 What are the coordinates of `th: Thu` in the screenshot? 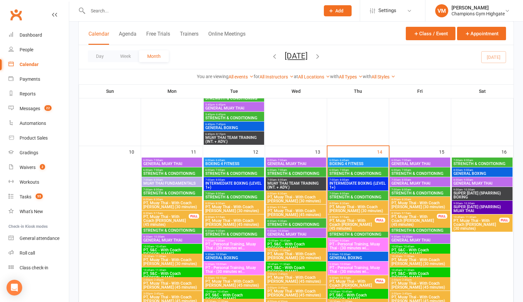 It's located at (358, 91).